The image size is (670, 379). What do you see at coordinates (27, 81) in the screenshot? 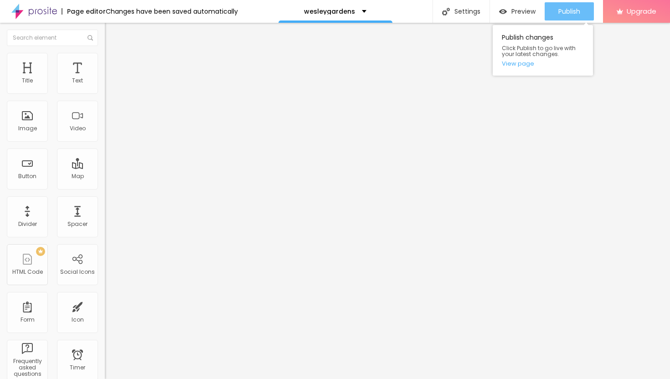
I see `div: Title` at bounding box center [27, 81].